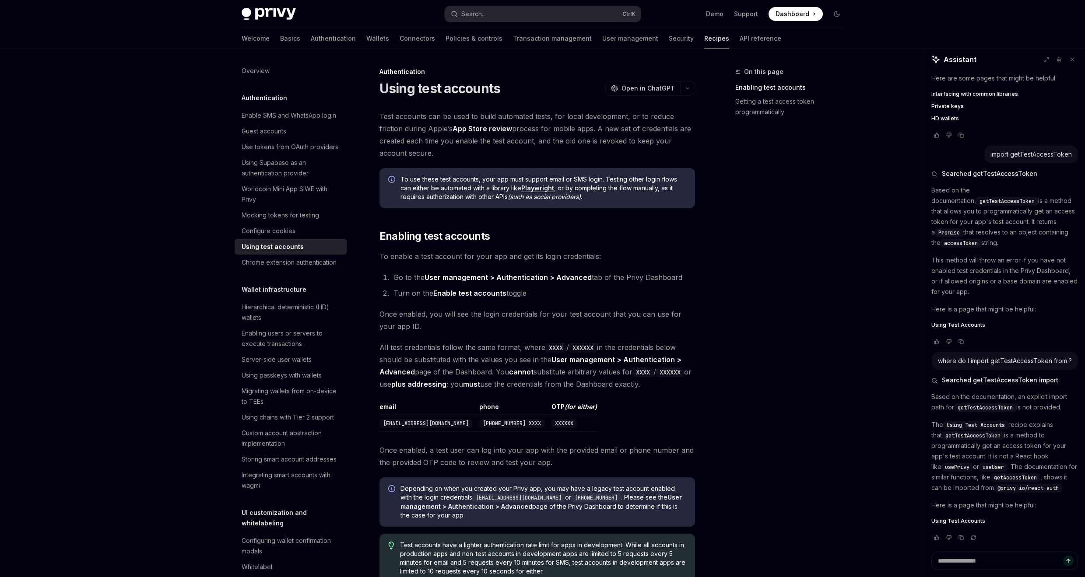 Image resolution: width=1085 pixels, height=577 pixels. What do you see at coordinates (793, 107) in the screenshot?
I see `a: Getting a test access token programmatically` at bounding box center [793, 107].